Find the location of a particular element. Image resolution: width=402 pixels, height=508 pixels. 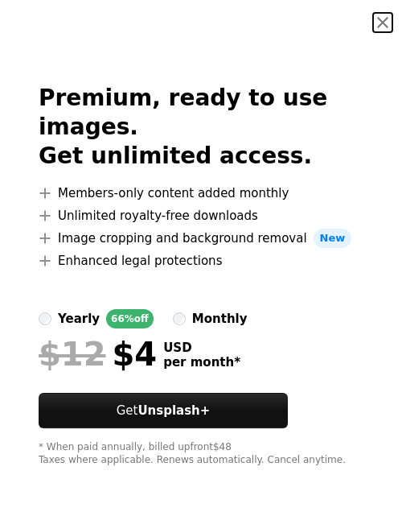

li: Members-only content added monthly is located at coordinates (201, 193).